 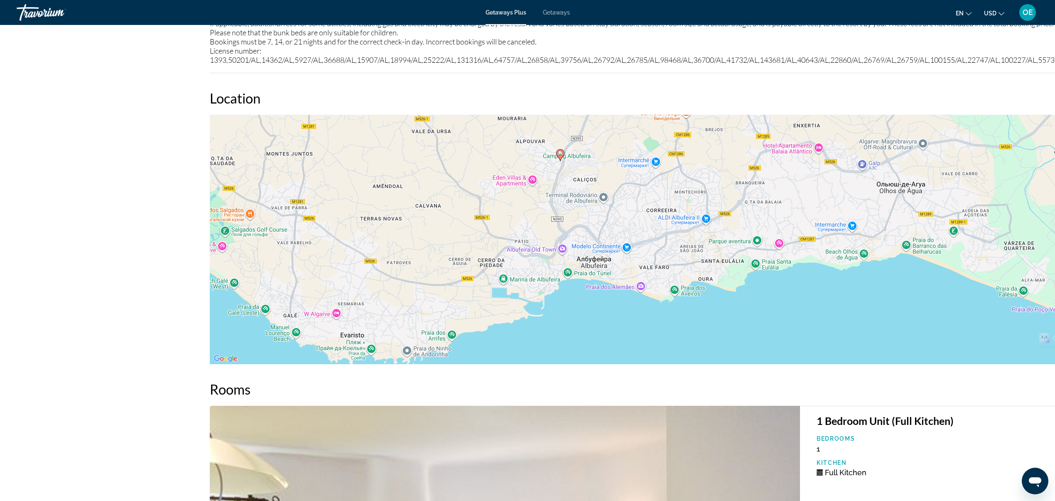 What do you see at coordinates (226, 359) in the screenshot?
I see `img: Google` at bounding box center [226, 359].